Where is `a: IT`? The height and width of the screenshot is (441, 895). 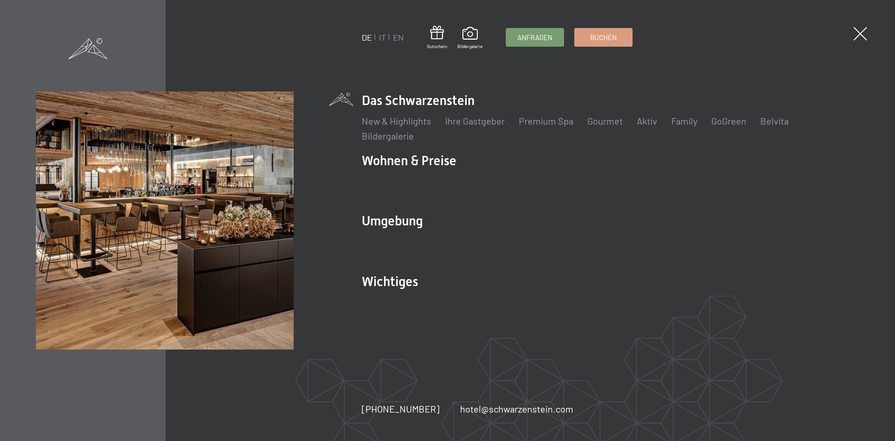
a: IT is located at coordinates (382, 37).